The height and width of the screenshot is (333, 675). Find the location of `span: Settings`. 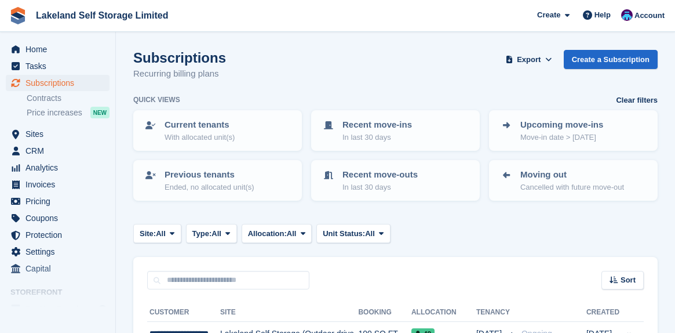

span: Settings is located at coordinates (60, 252).